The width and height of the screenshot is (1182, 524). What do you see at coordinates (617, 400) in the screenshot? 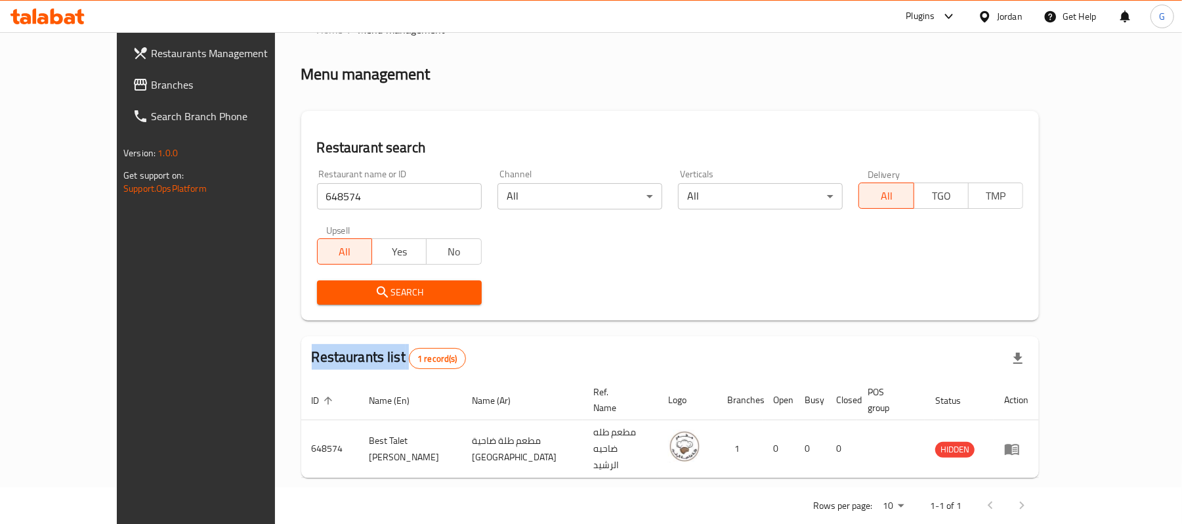
I see `span: Ref. Name` at bounding box center [617, 400].